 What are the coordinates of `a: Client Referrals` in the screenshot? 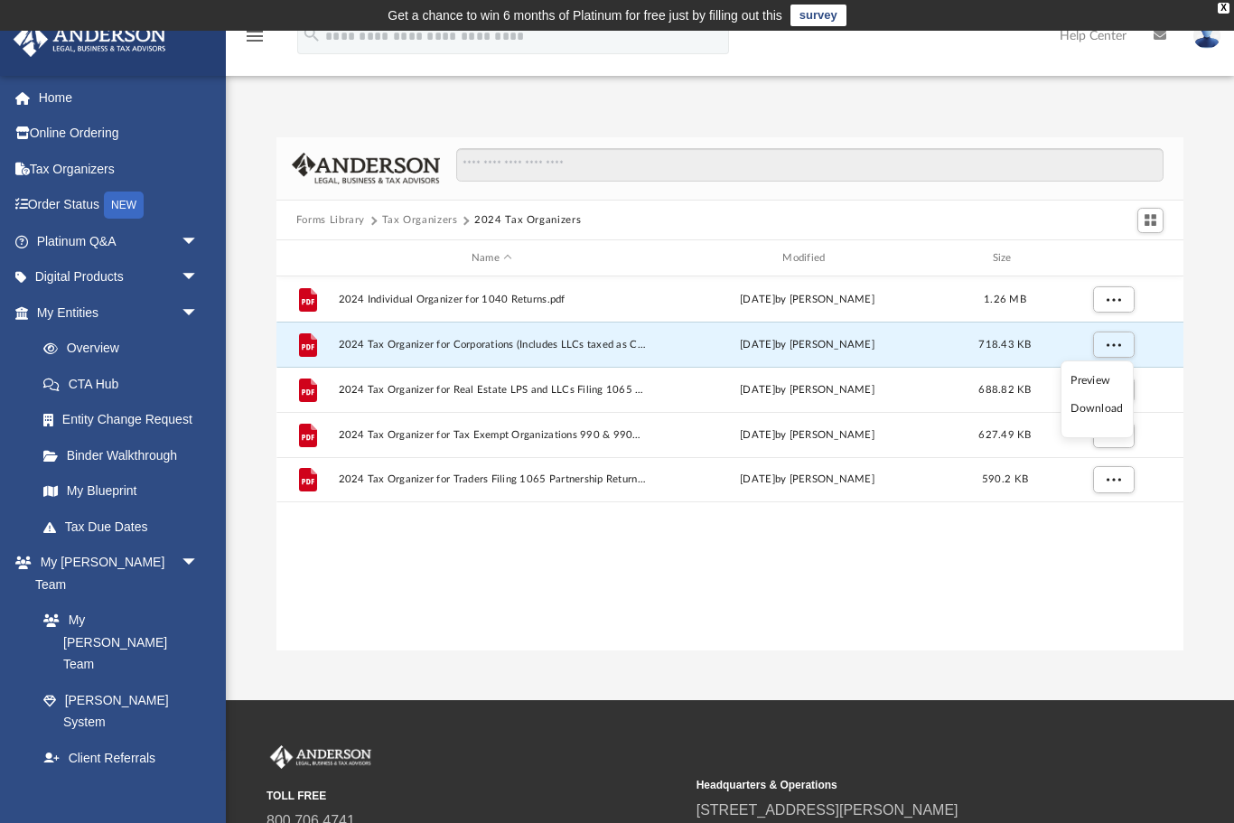 It's located at (121, 758).